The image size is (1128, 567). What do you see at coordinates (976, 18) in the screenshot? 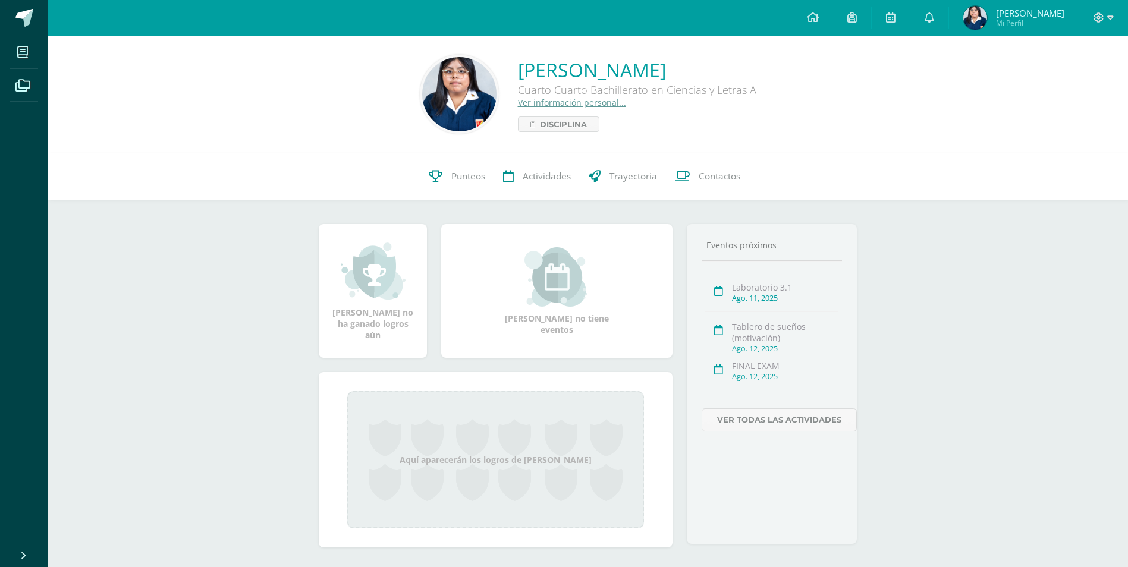
I see `img: e0981a4f02cc35324bf5a39296a398fe.png` at bounding box center [976, 18].